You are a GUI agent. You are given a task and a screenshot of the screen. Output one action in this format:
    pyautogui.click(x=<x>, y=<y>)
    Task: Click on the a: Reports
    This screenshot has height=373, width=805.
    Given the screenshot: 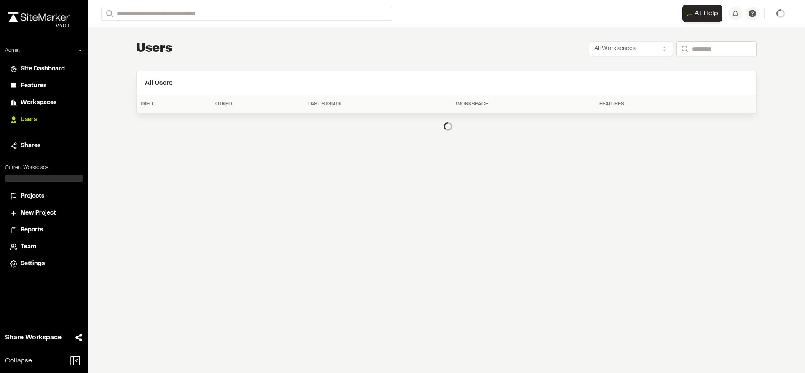 What is the action you would take?
    pyautogui.click(x=44, y=230)
    